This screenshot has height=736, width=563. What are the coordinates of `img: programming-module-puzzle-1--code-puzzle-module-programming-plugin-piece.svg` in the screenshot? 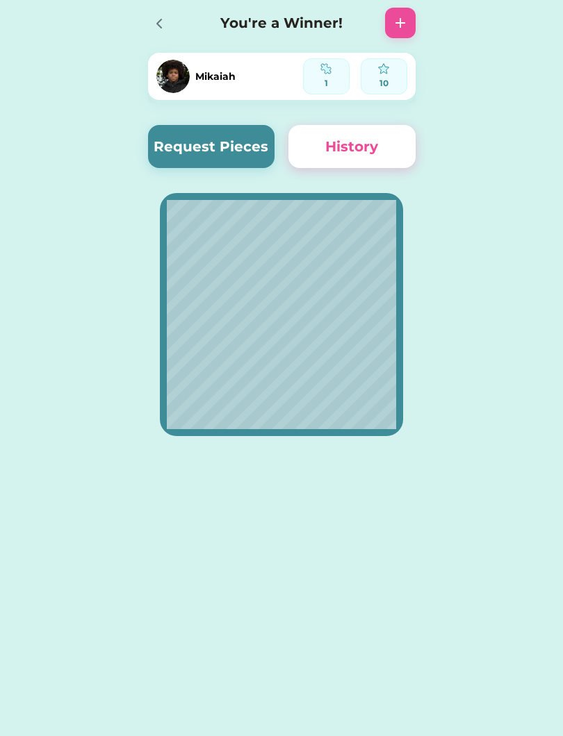 It's located at (326, 69).